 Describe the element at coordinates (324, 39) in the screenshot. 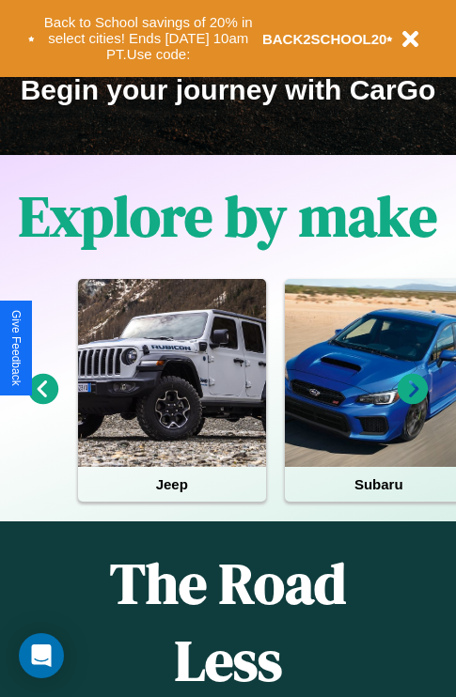

I see `b: BACK2SCHOOL20` at that location.